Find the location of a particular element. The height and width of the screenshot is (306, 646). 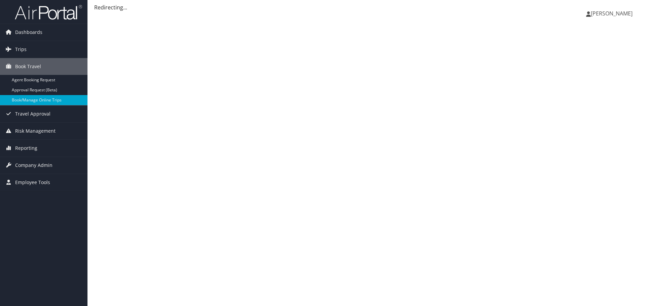

span: Dashboards is located at coordinates (29, 32).